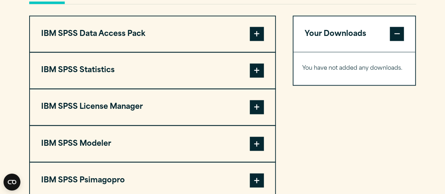  I want to click on button: IBM SPSS Modeler, so click(152, 144).